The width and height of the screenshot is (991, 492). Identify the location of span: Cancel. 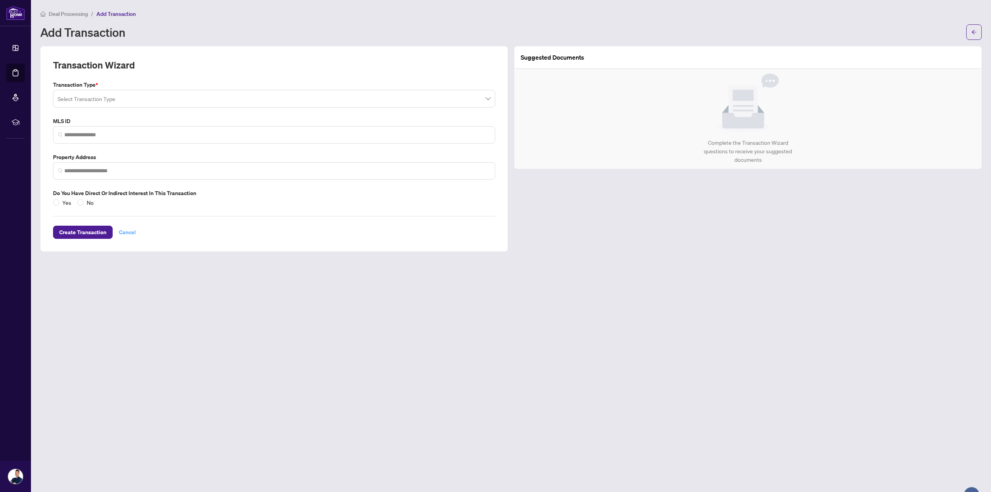
(127, 232).